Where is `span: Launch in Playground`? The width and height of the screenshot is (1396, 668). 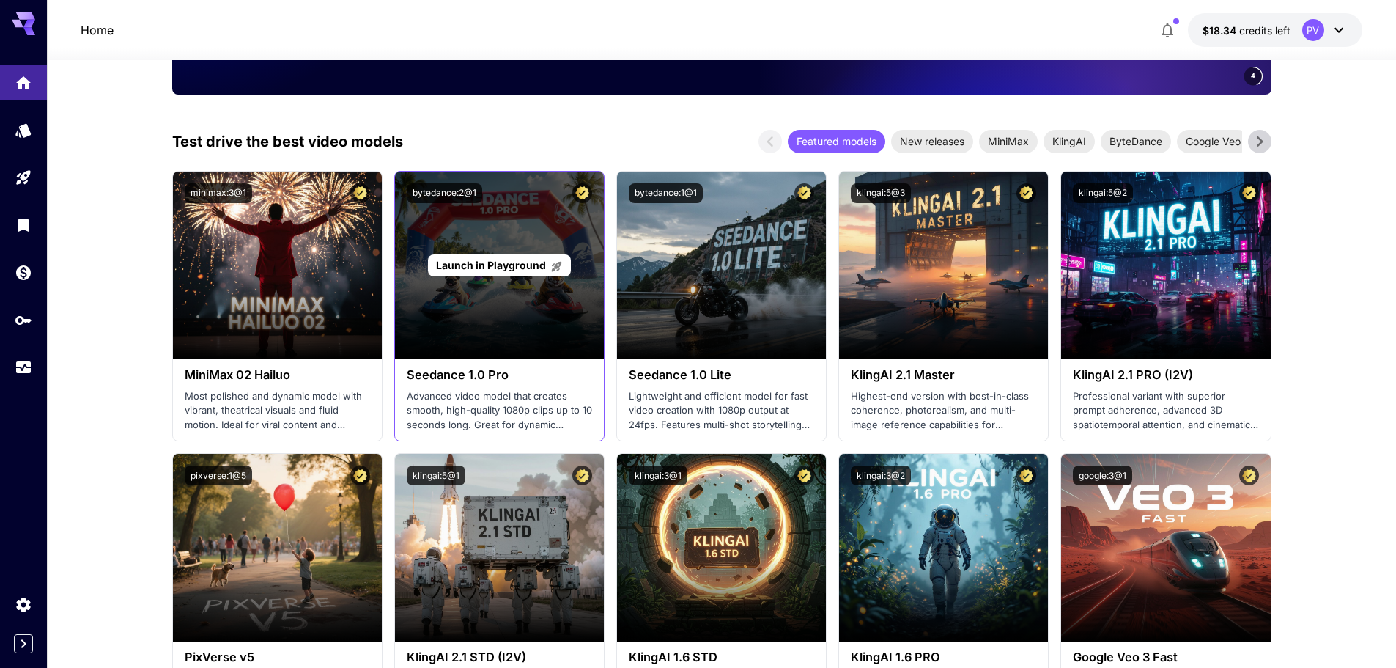 span: Launch in Playground is located at coordinates (491, 265).